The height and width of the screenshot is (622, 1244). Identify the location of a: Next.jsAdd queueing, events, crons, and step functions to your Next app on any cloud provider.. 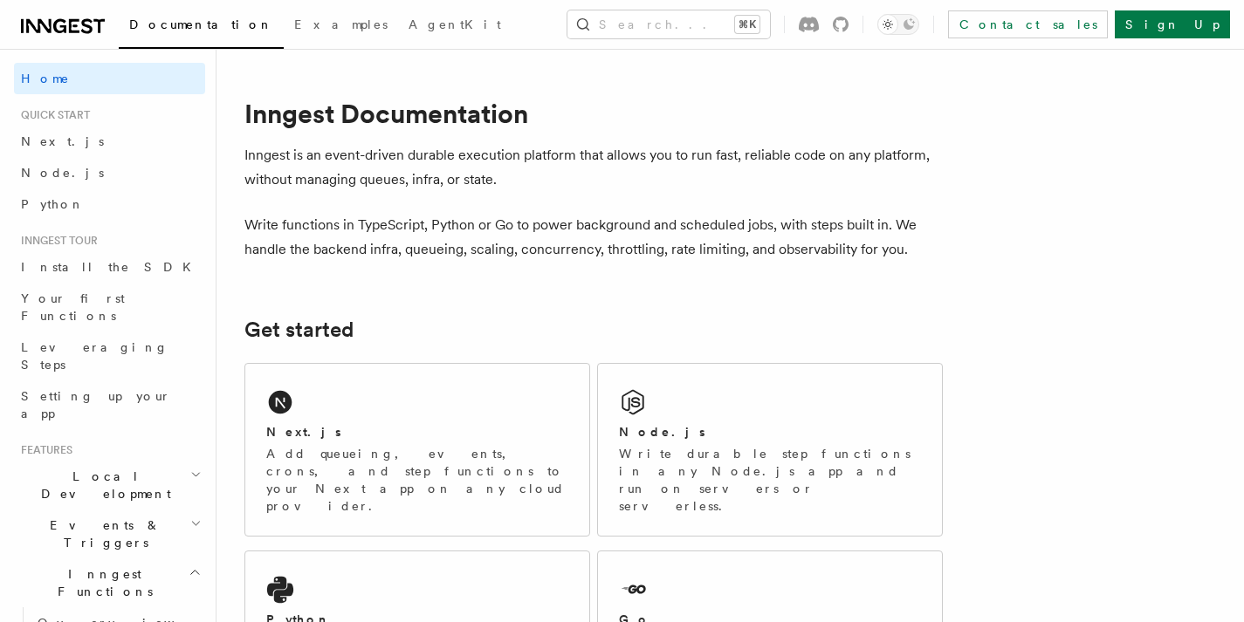
(417, 449).